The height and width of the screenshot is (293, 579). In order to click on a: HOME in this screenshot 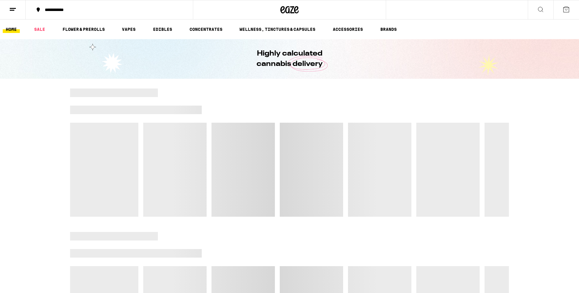, I will do `click(11, 29)`.